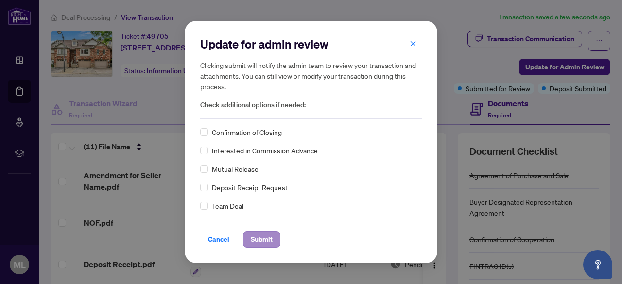  Describe the element at coordinates (247, 132) in the screenshot. I see `span: Confirmation of Closing` at that location.